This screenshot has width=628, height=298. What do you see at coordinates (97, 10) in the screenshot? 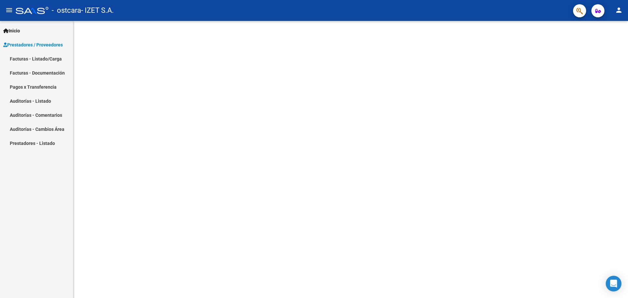
I see `span: - IZET S.A.` at bounding box center [97, 10].